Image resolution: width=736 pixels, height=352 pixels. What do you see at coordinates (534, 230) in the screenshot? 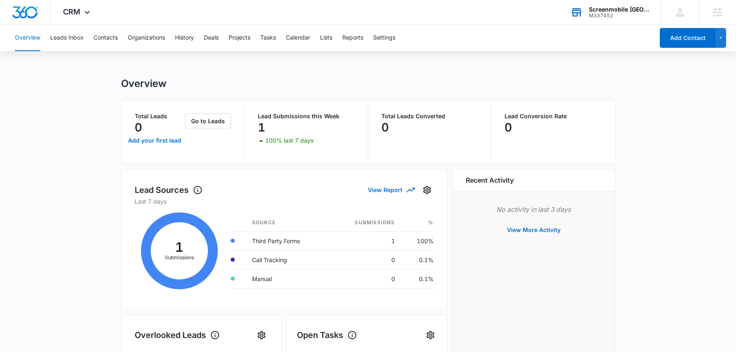
I see `button: View More Activity` at bounding box center [534, 230].